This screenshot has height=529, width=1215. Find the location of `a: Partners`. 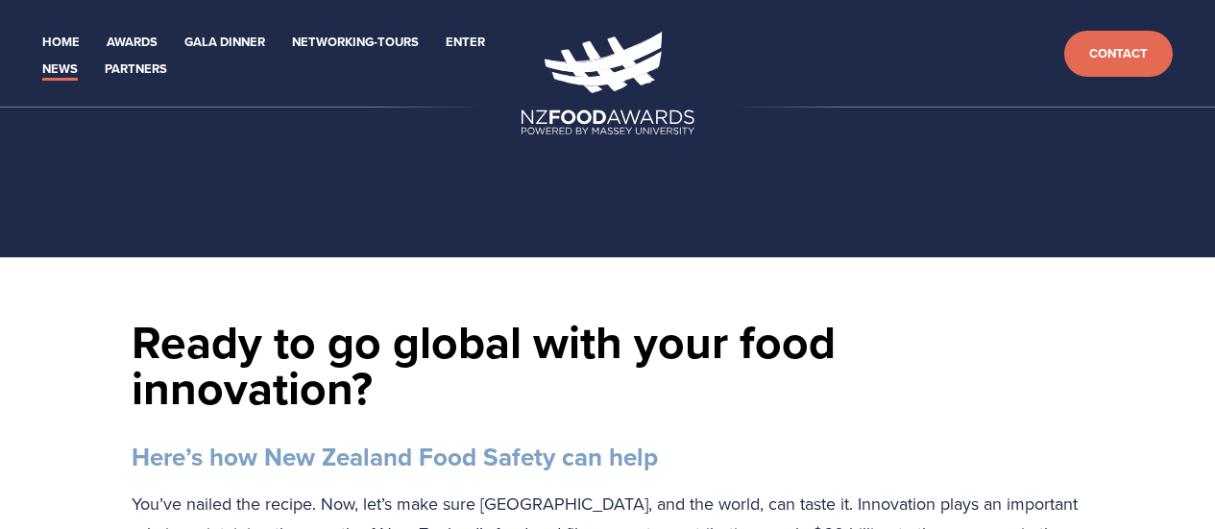

a: Partners is located at coordinates (135, 69).